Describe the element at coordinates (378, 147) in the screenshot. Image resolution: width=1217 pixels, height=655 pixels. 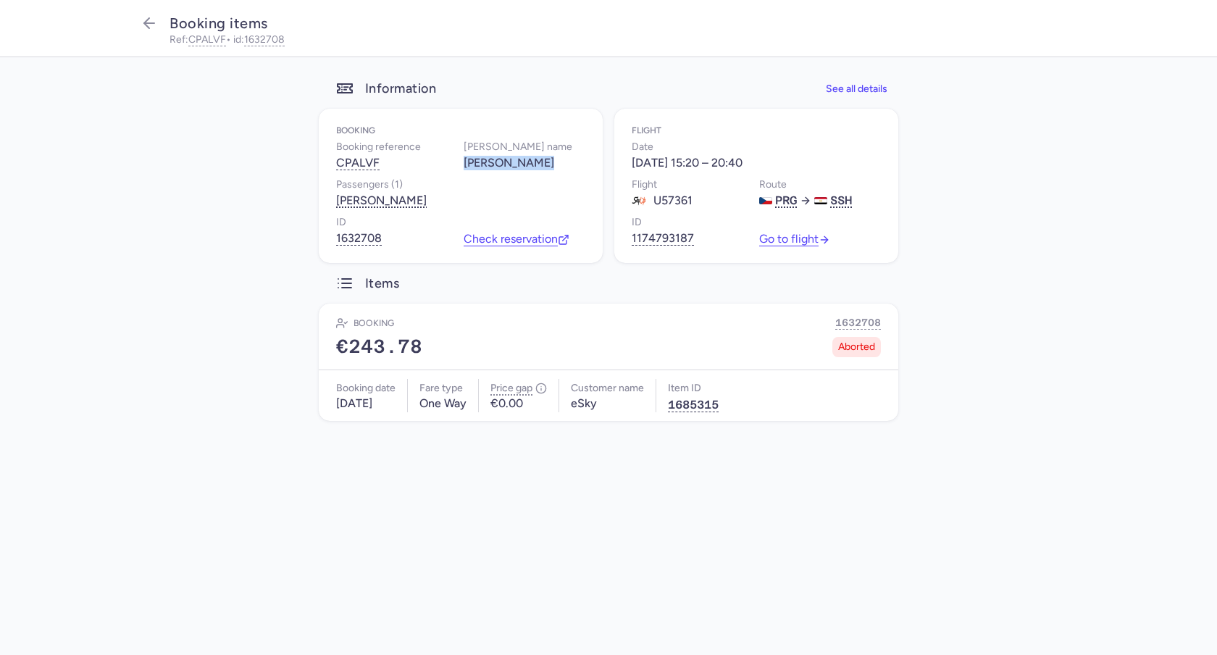
I see `span: Booking reference` at that location.